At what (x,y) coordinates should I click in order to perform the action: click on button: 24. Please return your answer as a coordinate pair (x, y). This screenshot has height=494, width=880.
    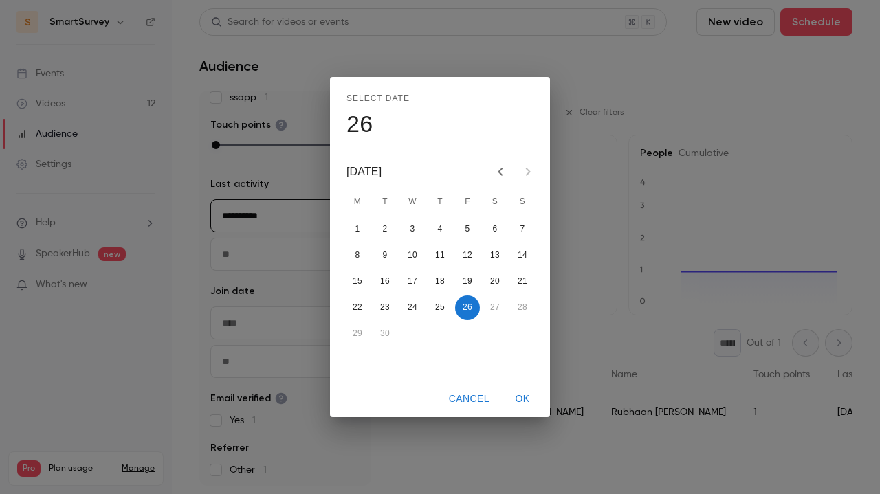
    Looking at the image, I should click on (413, 308).